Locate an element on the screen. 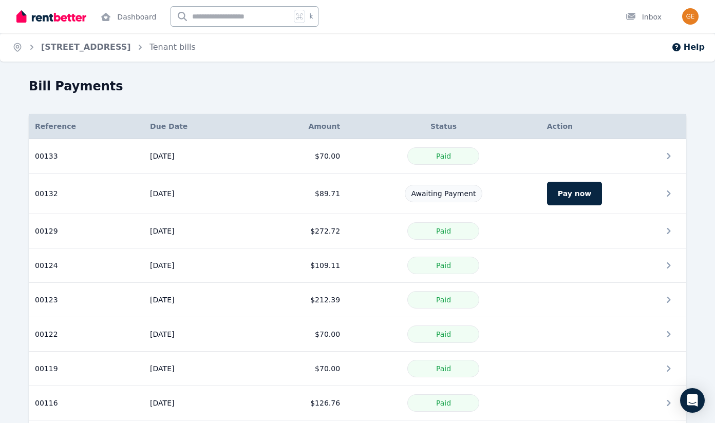 The width and height of the screenshot is (715, 423). h1: Bill Payments is located at coordinates (76, 86).